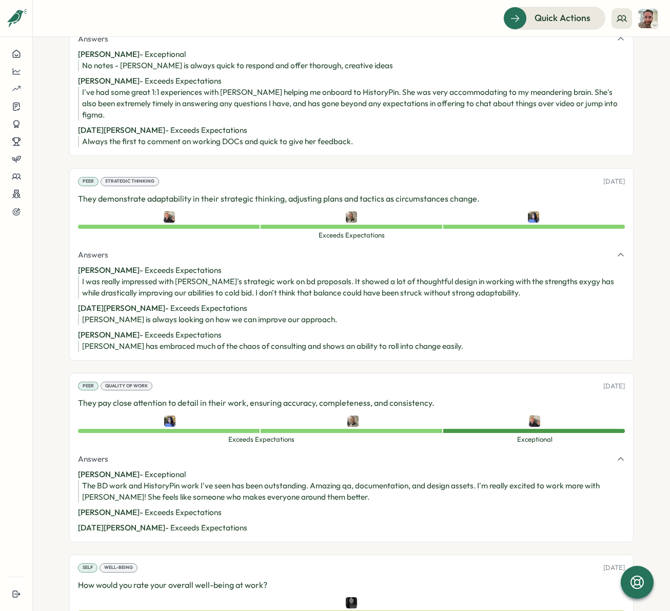 Image resolution: width=670 pixels, height=611 pixels. What do you see at coordinates (535, 440) in the screenshot?
I see `span: Exceptional` at bounding box center [535, 440].